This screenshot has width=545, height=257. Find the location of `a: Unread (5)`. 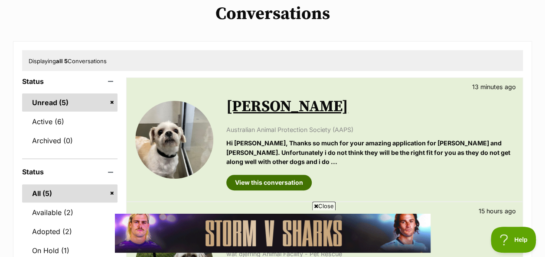

a: Unread (5) is located at coordinates (70, 103).